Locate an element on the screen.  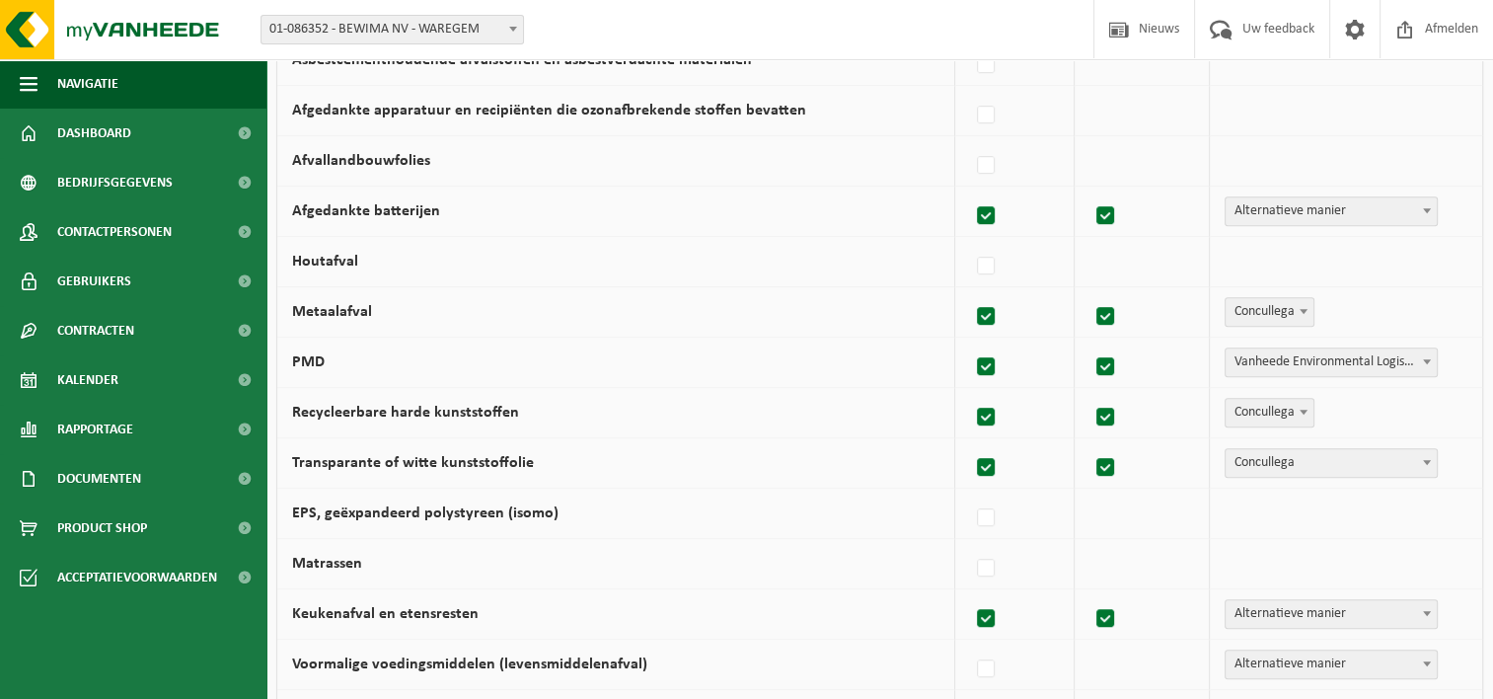
span: Dashboard is located at coordinates (94, 133).